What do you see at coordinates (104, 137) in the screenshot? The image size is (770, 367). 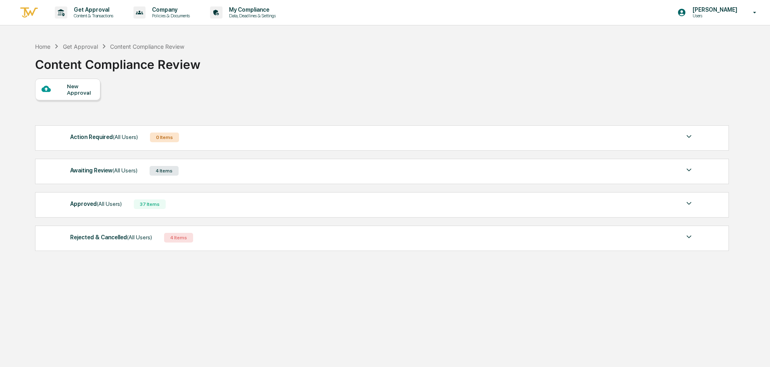 I see `div: Action Required` at bounding box center [104, 137].